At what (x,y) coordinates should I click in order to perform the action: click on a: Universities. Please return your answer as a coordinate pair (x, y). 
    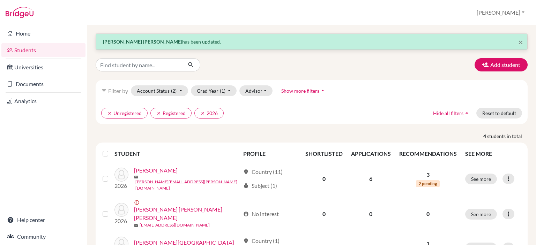
    Looking at the image, I should click on (43, 67).